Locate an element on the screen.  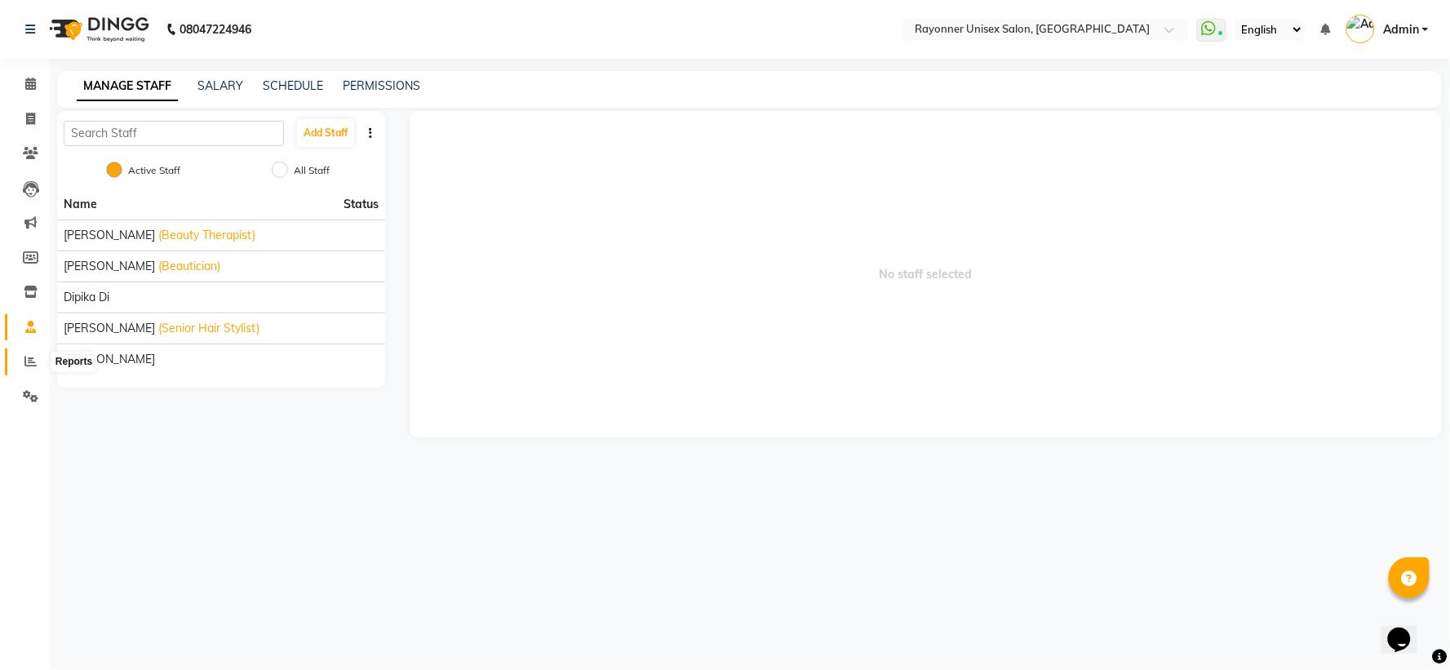
a: SCHEDULE is located at coordinates (293, 86).